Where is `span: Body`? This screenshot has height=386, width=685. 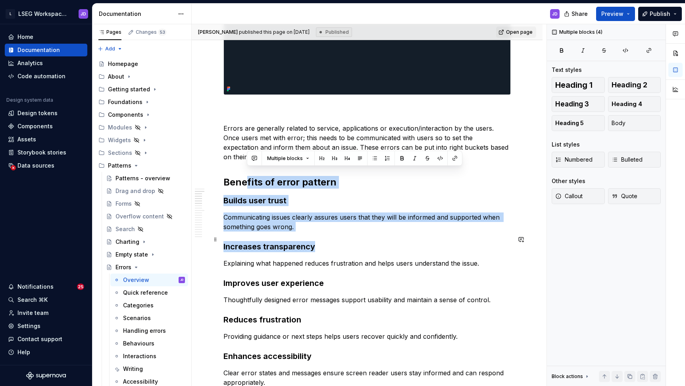
span: Body is located at coordinates (618, 123).